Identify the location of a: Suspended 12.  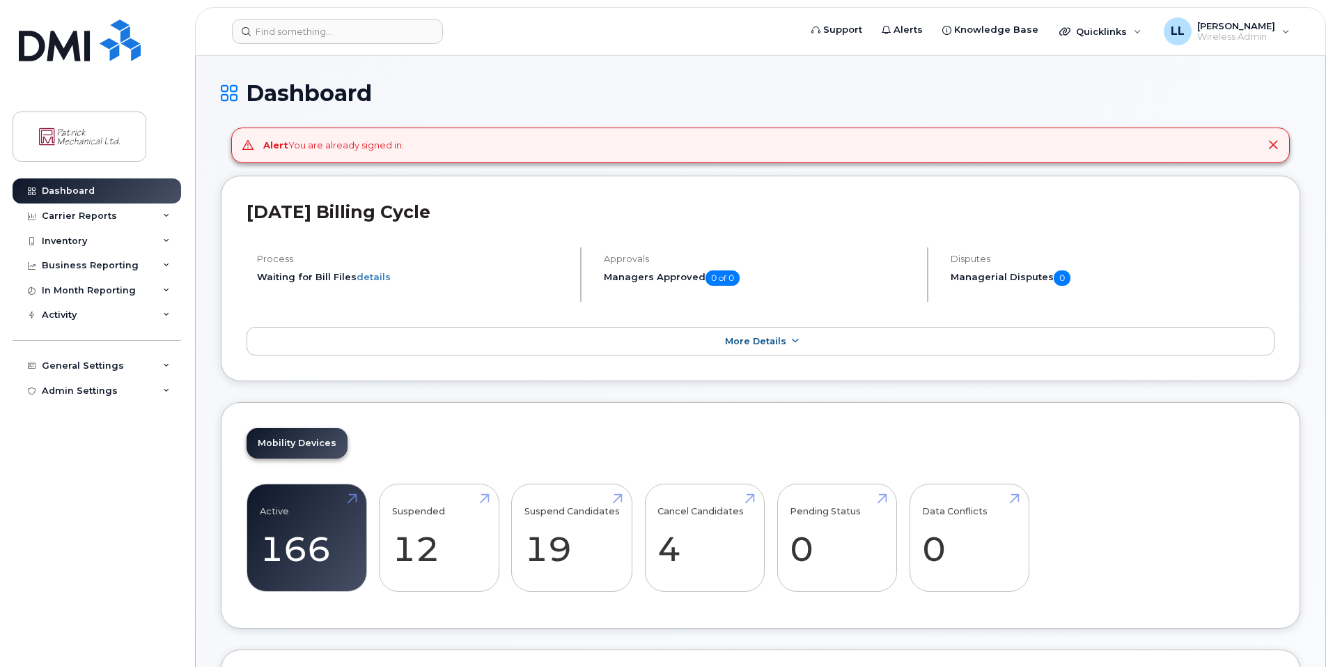
(439, 538).